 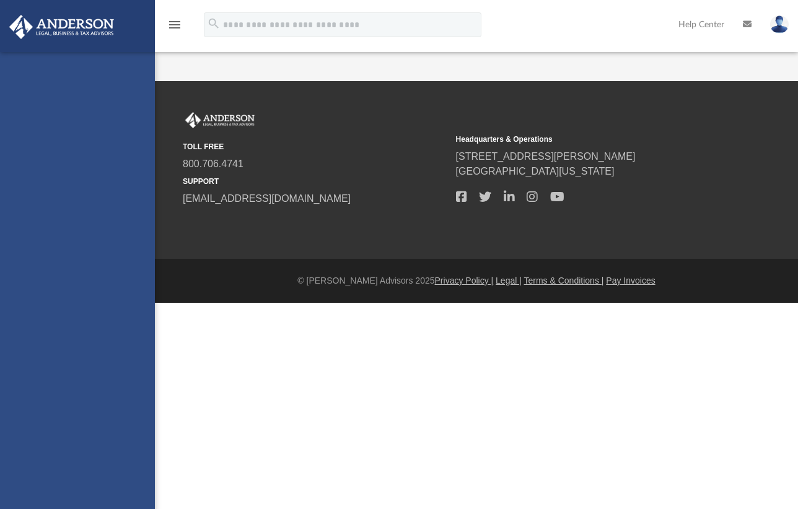 What do you see at coordinates (315, 181) in the screenshot?
I see `small: SUPPORT` at bounding box center [315, 181].